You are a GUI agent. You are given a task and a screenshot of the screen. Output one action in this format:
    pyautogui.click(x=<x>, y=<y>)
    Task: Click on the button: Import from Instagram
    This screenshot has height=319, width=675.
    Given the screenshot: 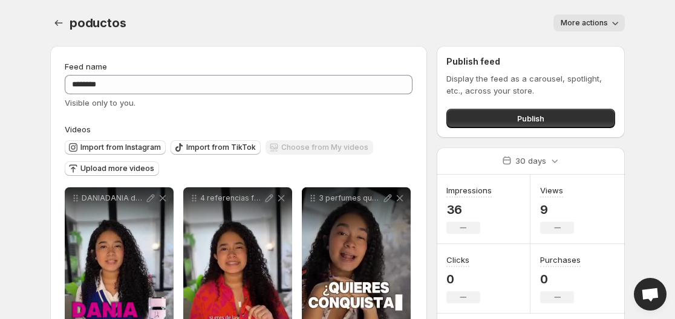 What is the action you would take?
    pyautogui.click(x=115, y=148)
    